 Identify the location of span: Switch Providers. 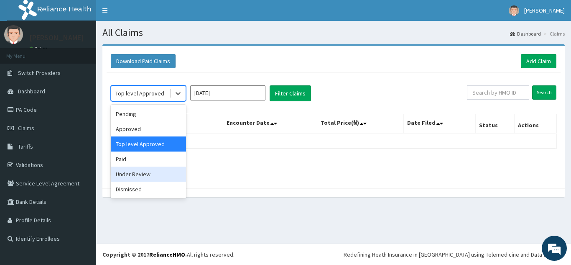
(39, 73).